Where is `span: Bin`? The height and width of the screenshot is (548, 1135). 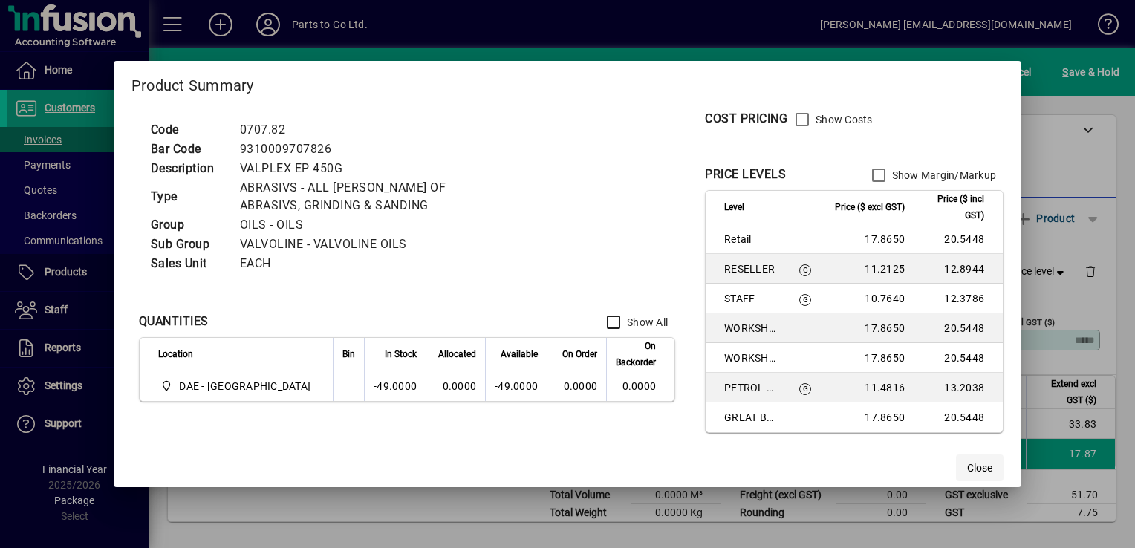 span: Bin is located at coordinates (348, 354).